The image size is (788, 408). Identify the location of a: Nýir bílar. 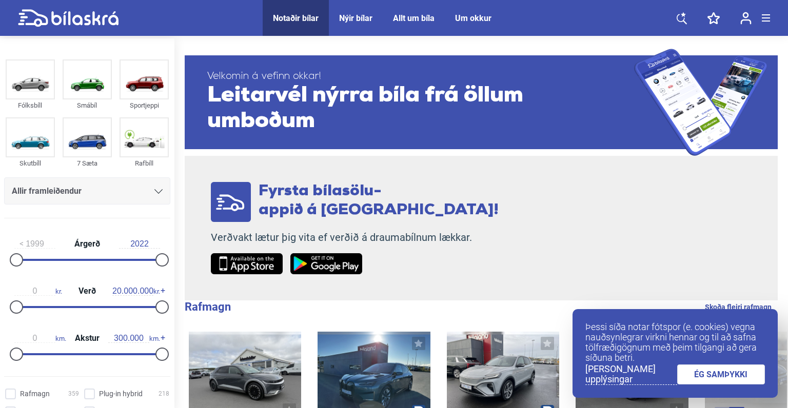
(355, 18).